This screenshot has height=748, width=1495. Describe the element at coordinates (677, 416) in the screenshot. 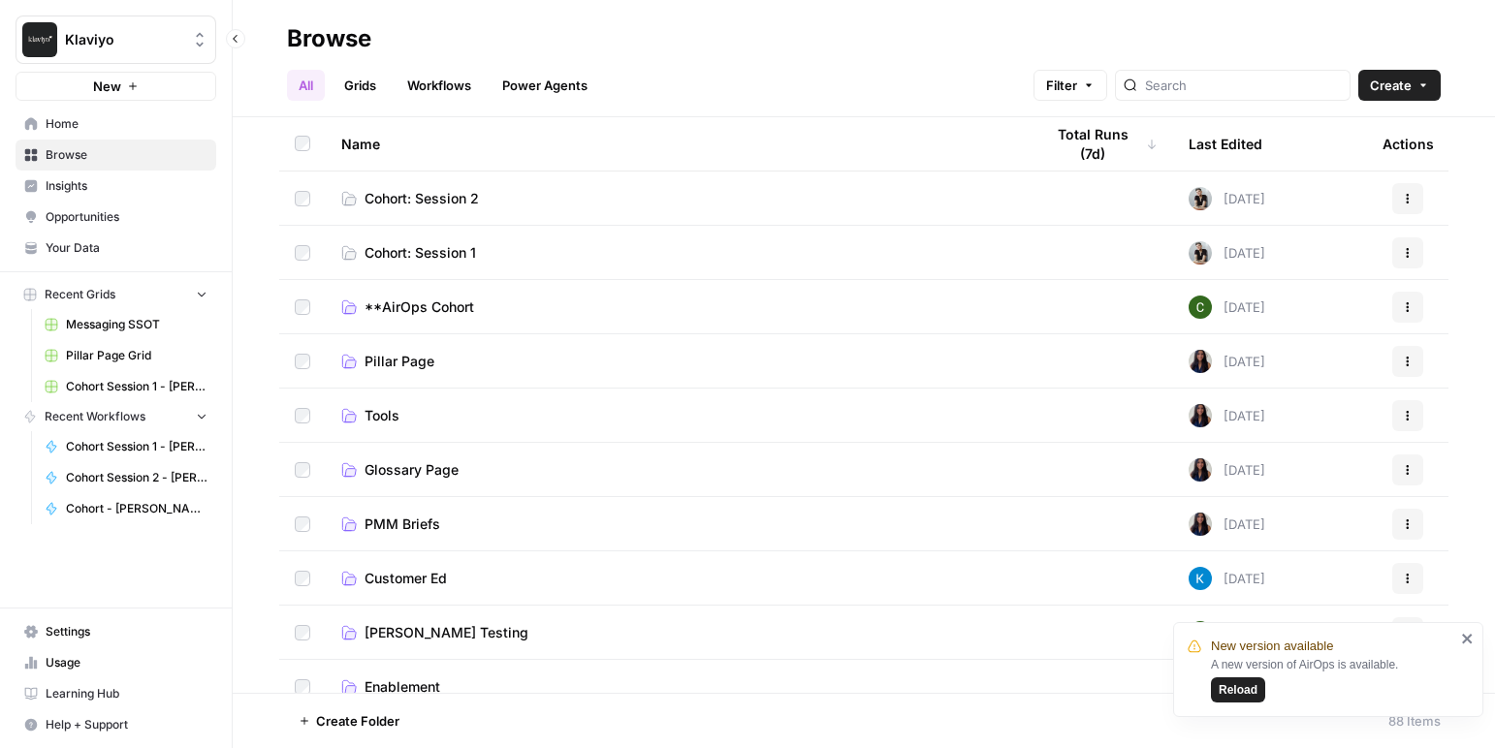

I see `a: Tools` at that location.